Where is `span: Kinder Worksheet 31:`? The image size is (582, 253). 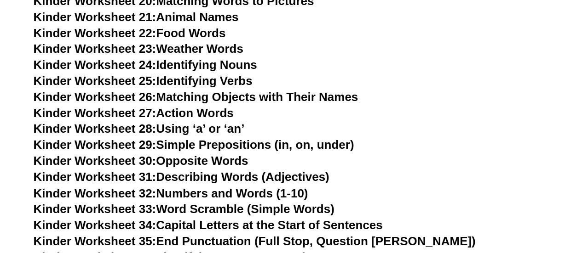
span: Kinder Worksheet 31: is located at coordinates (95, 177).